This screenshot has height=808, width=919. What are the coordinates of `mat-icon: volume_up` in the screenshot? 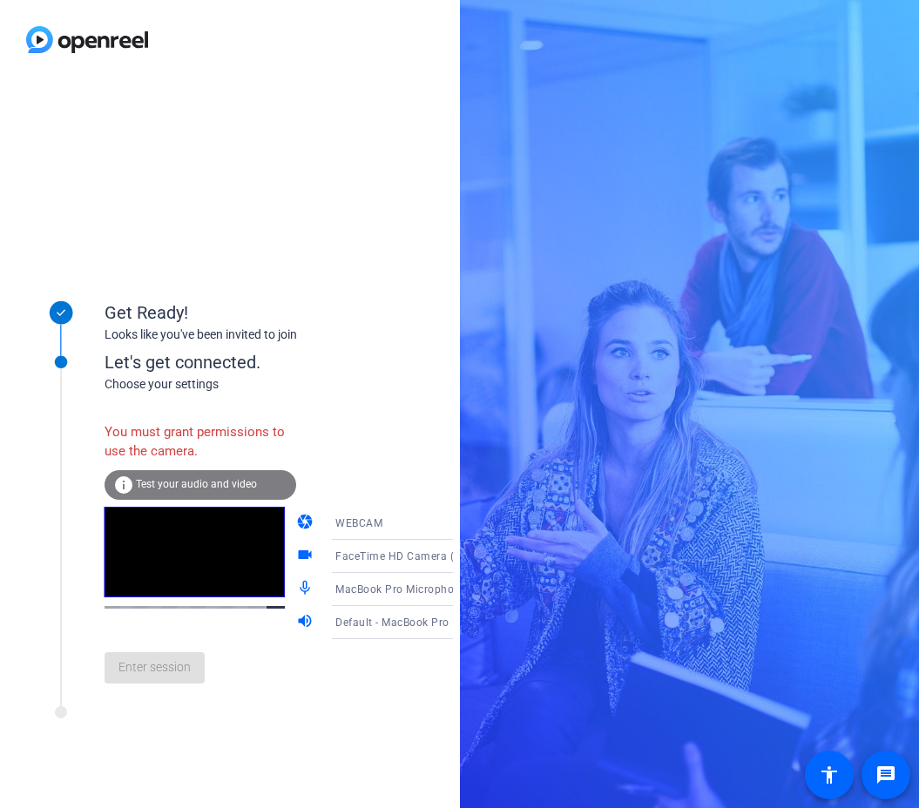 It's located at (307, 623).